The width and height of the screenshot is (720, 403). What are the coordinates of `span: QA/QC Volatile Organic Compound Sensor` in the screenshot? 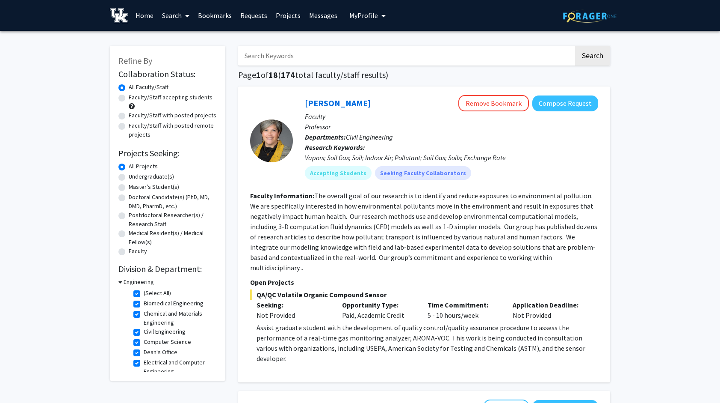 It's located at (424, 294).